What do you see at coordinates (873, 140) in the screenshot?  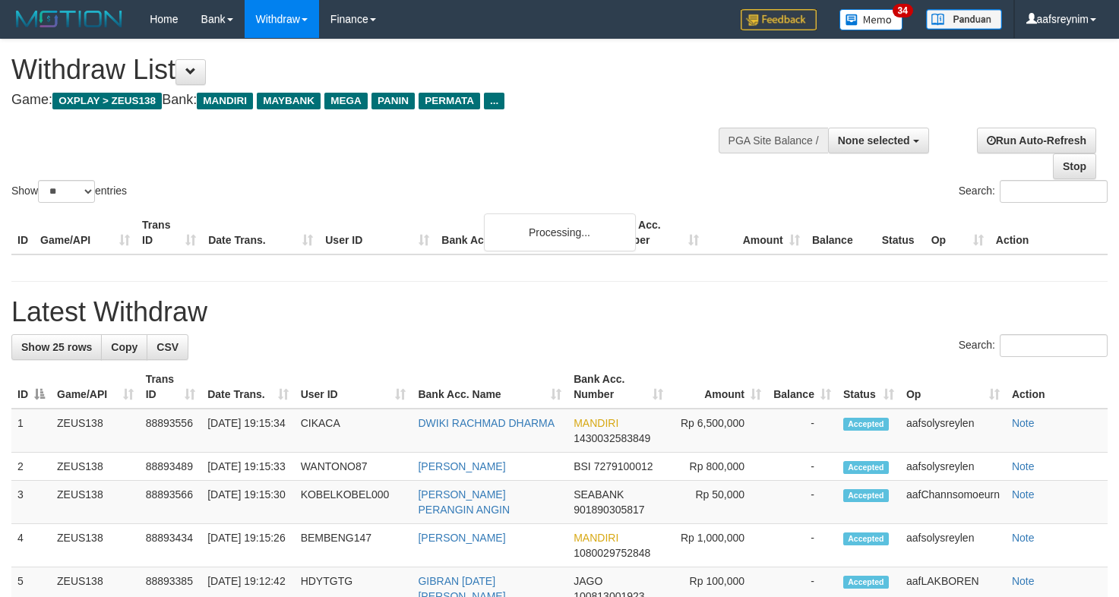 I see `span: None selected` at bounding box center [873, 140].